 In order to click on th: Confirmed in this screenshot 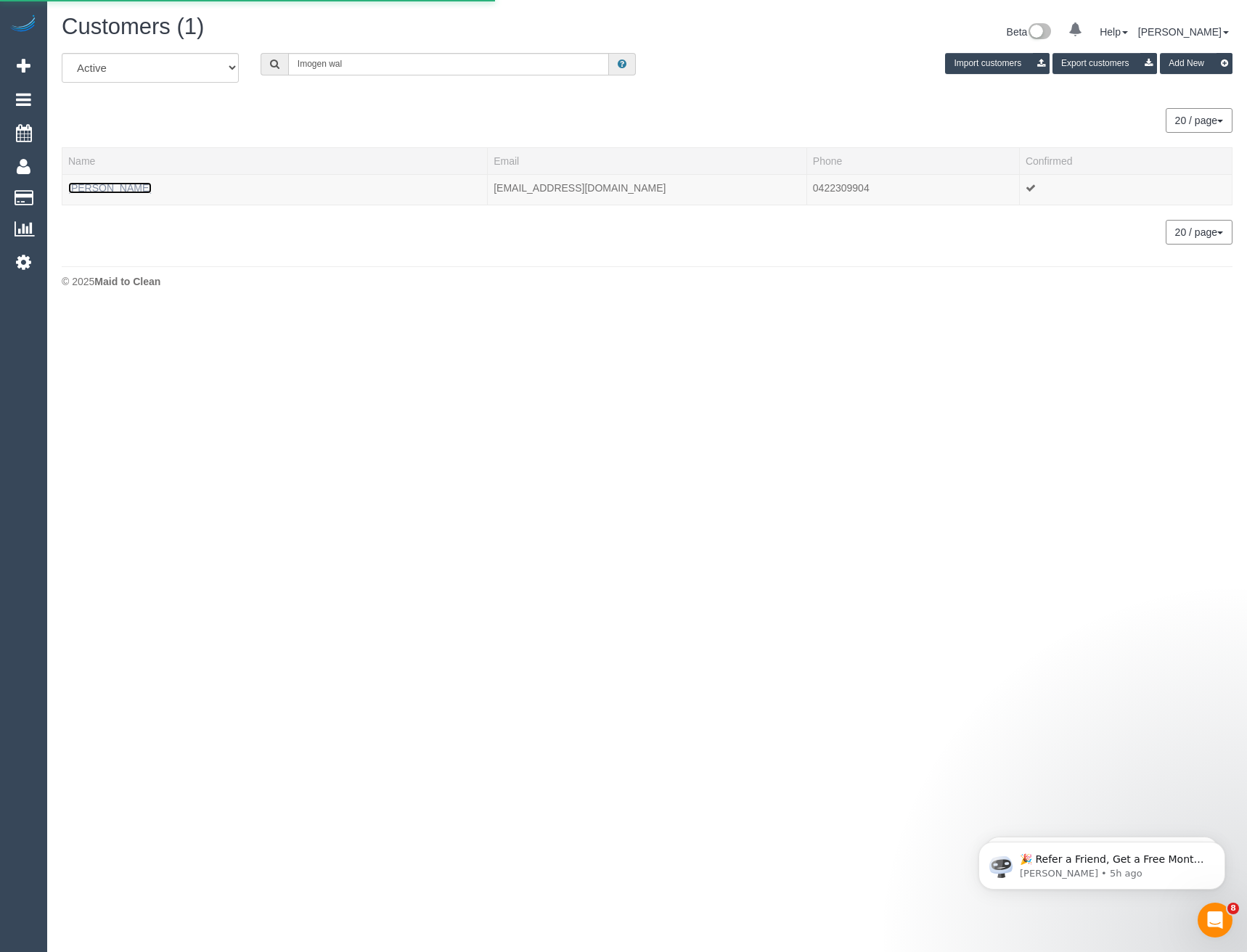, I will do `click(1125, 160)`.